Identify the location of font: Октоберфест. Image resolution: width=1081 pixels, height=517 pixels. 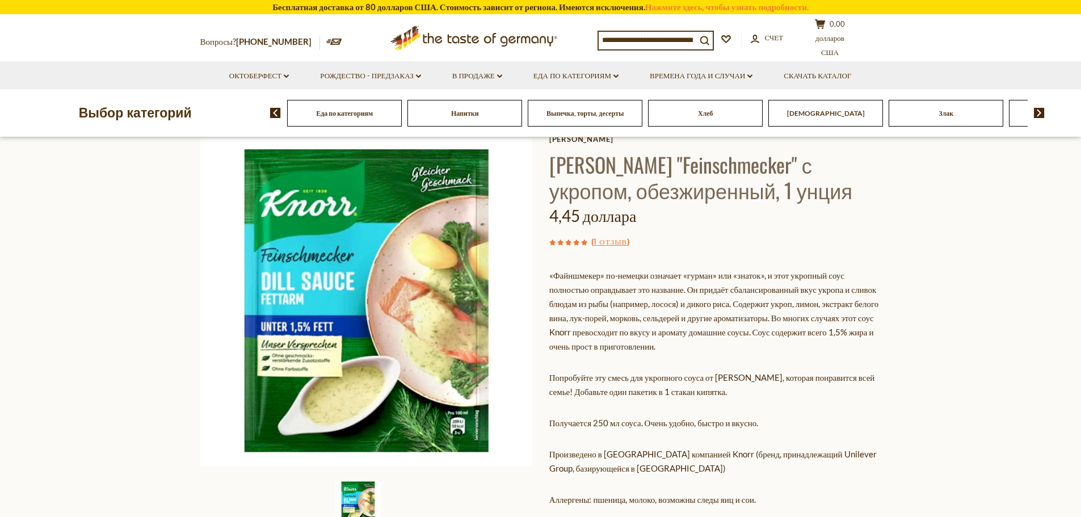
(255, 75).